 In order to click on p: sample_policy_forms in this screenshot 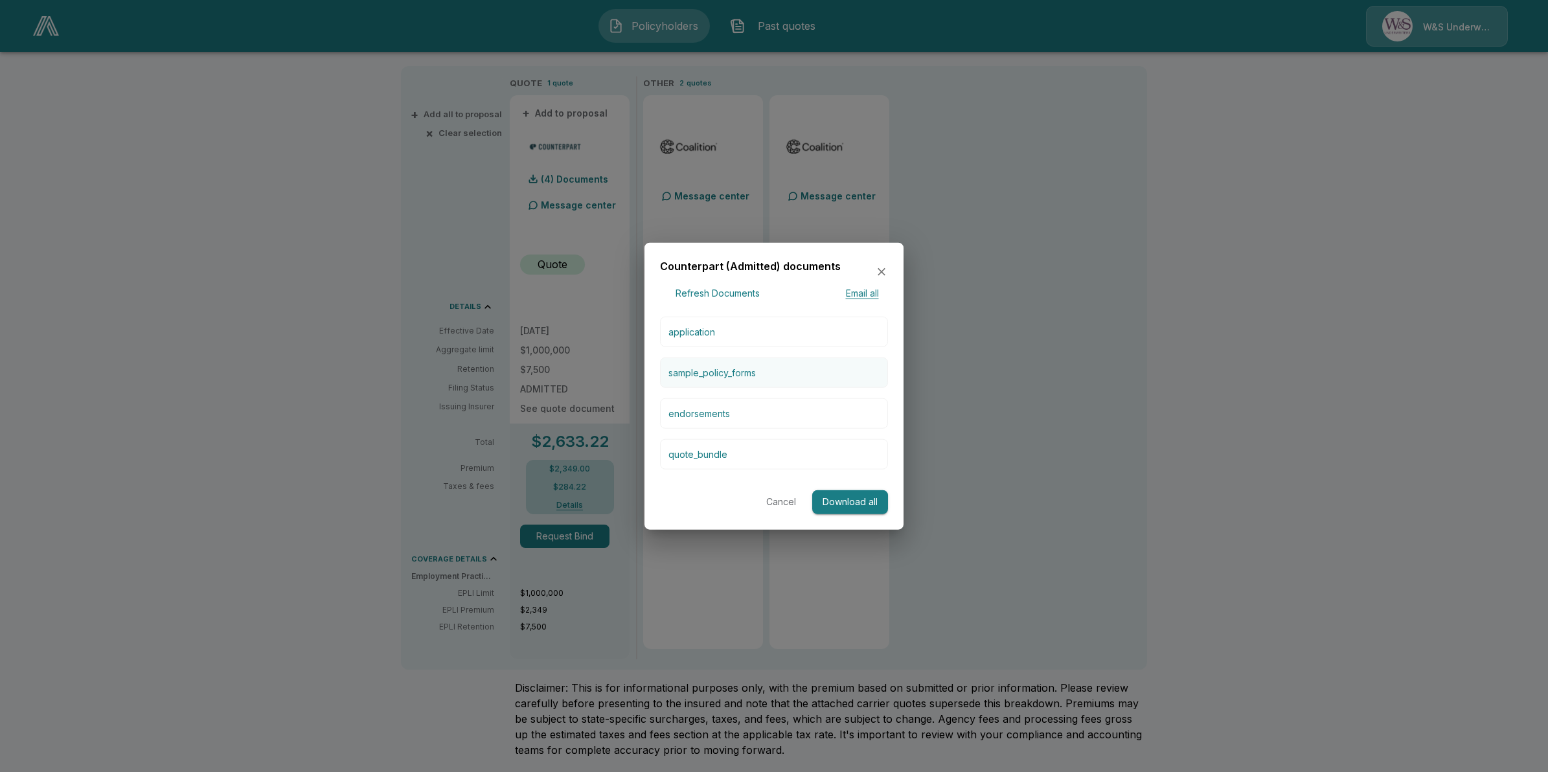, I will do `click(712, 373)`.